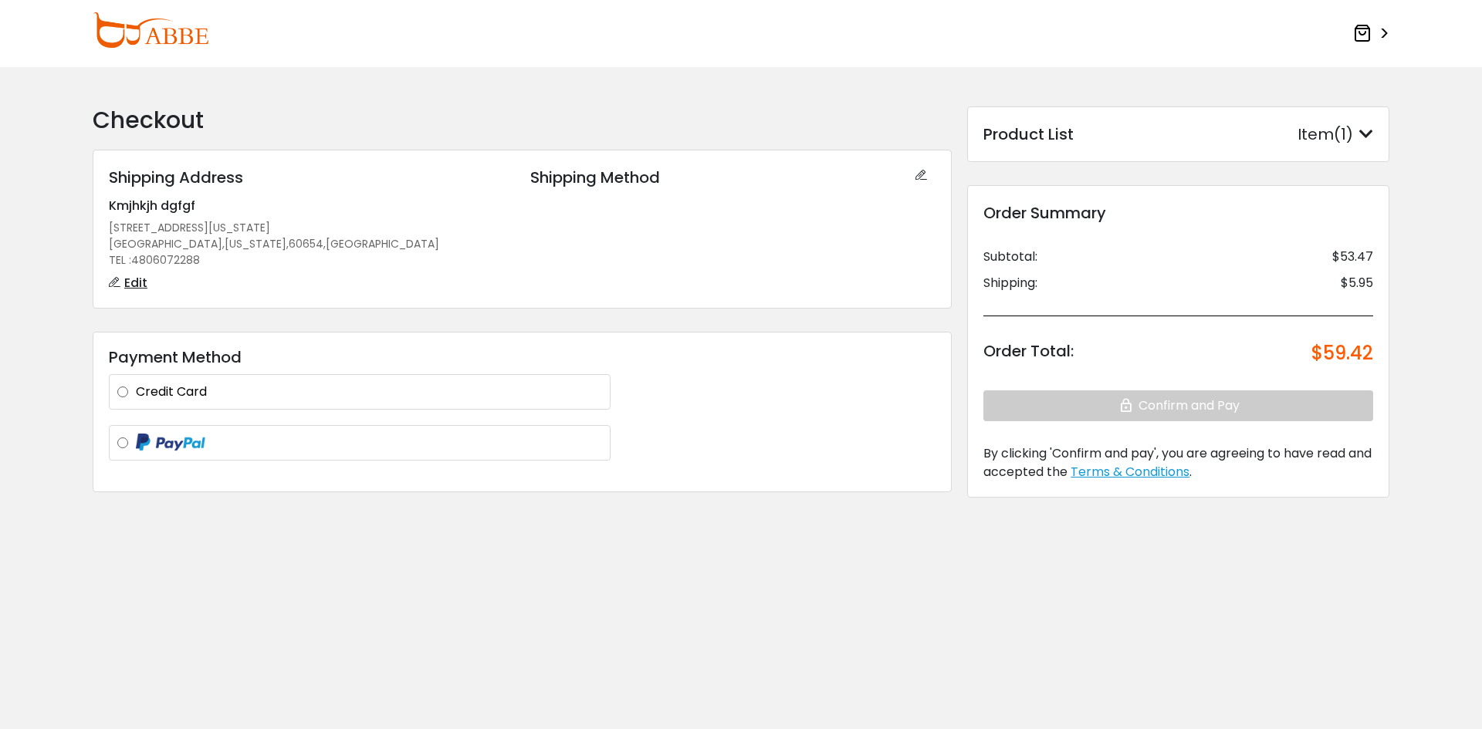 This screenshot has height=729, width=1482. I want to click on h2: Checkout, so click(522, 120).